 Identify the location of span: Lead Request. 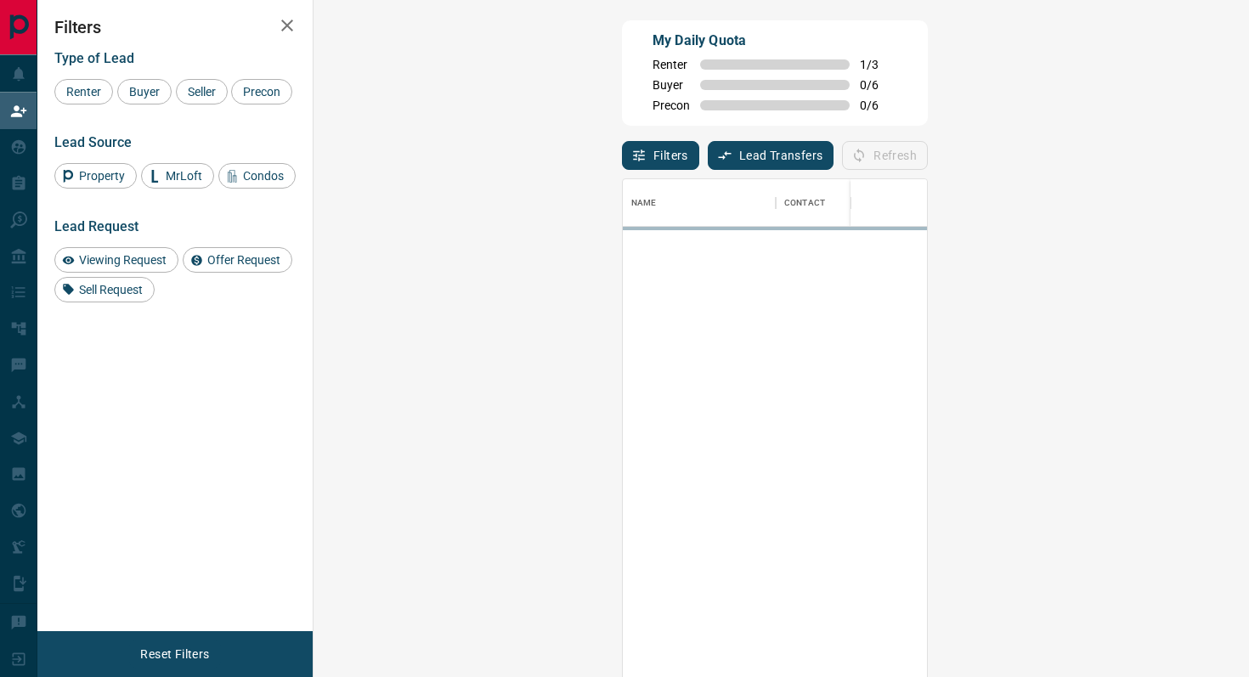
(96, 226).